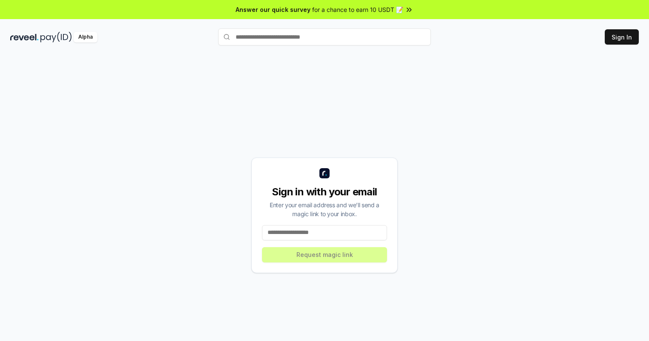 The width and height of the screenshot is (649, 341). I want to click on span: for a chance to earn 10 USDT 📝, so click(358, 9).